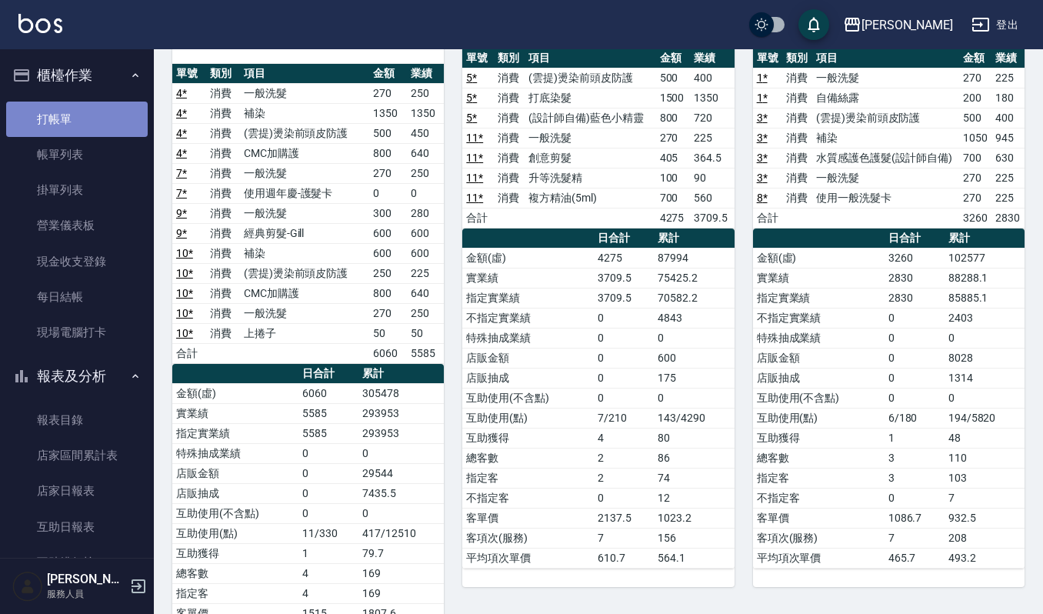 This screenshot has width=1043, height=614. What do you see at coordinates (768, 218) in the screenshot?
I see `td: 合計` at bounding box center [768, 218].